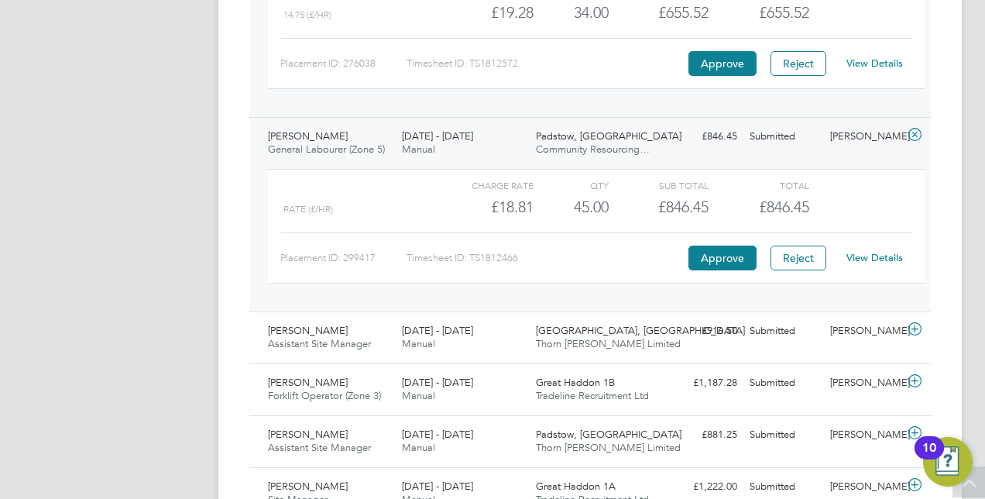 The image size is (985, 499). I want to click on div: £1,187.28, so click(703, 383).